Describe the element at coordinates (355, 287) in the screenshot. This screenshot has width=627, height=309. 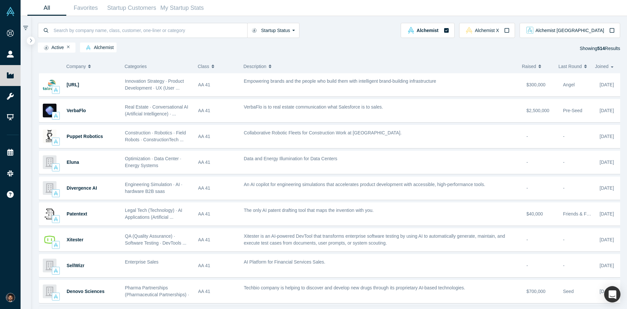
I see `span: Techbio company is helping to discover and develop new drugs through its proprietary AI-based tec...` at that location.